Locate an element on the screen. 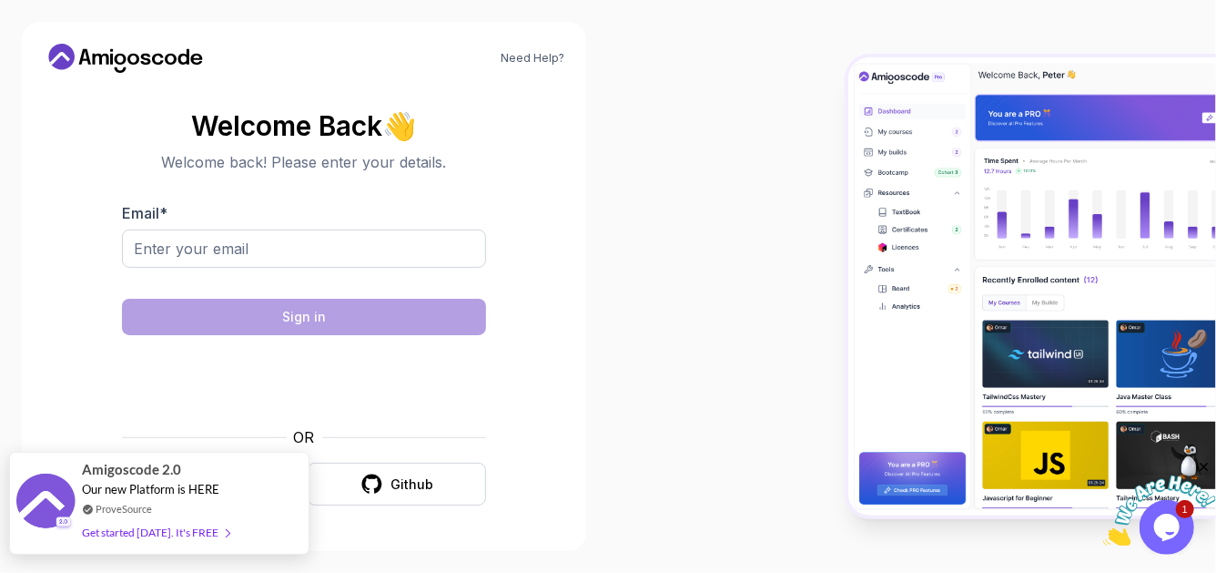  label: Email * is located at coordinates (145, 213).